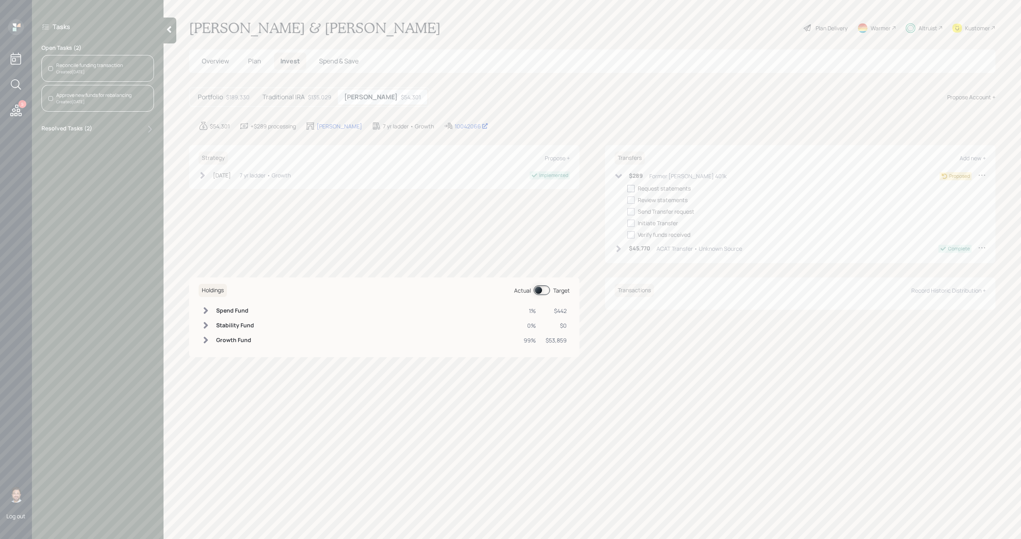 Image resolution: width=1021 pixels, height=539 pixels. Describe the element at coordinates (319, 97) in the screenshot. I see `div: $135,029` at that location.